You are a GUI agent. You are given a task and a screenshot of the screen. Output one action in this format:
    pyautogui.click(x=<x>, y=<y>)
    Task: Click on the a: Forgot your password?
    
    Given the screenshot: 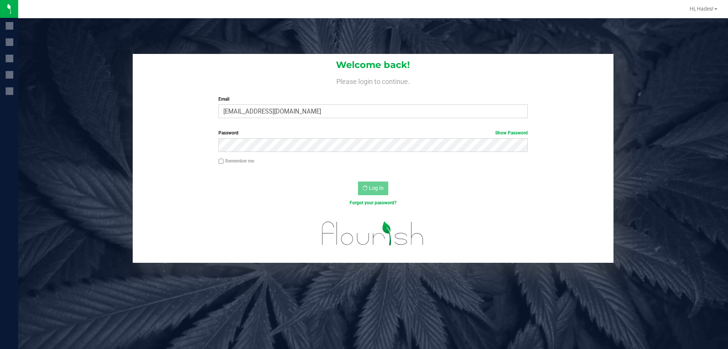 What is the action you would take?
    pyautogui.click(x=373, y=203)
    